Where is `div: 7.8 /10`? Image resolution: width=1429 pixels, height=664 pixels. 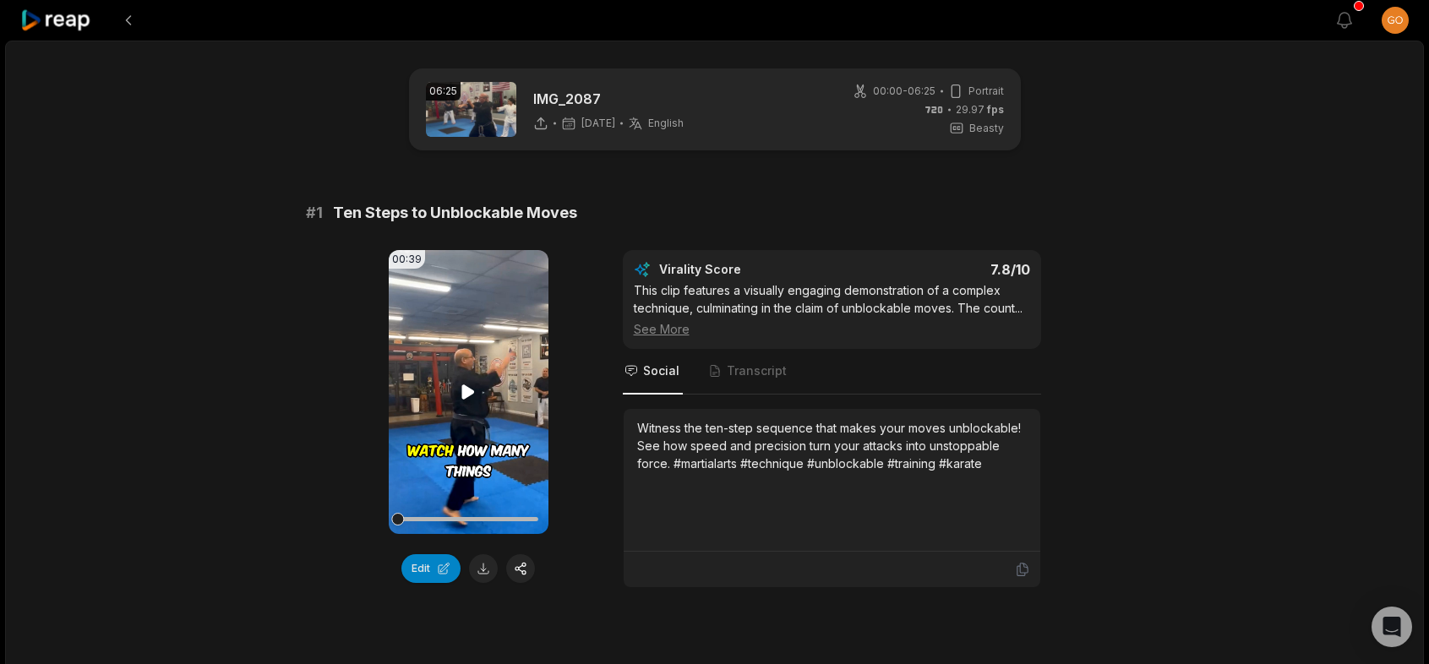
div: 7.8 /10 is located at coordinates (939, 270).